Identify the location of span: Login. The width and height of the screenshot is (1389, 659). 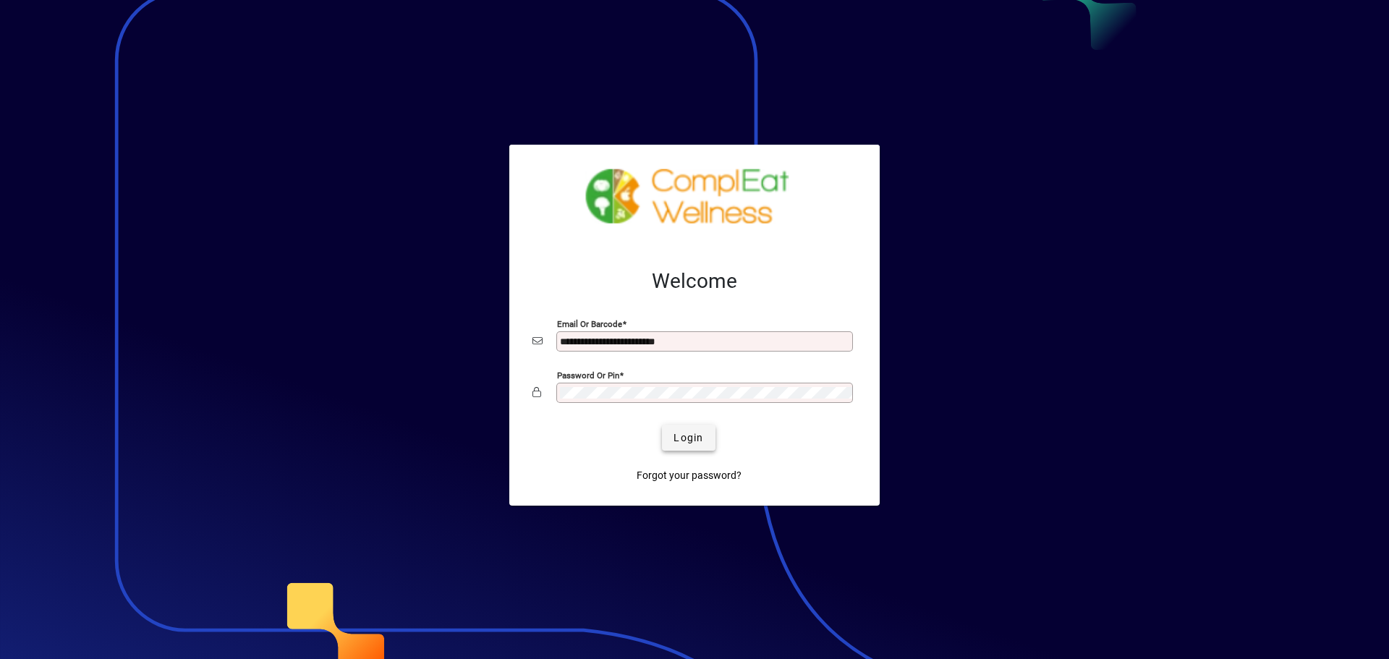
(688, 438).